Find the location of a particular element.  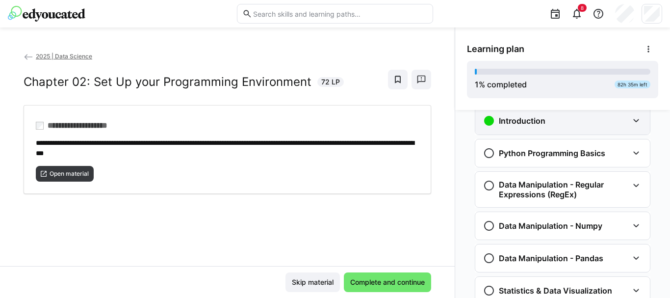

span: 8 is located at coordinates (582, 8).